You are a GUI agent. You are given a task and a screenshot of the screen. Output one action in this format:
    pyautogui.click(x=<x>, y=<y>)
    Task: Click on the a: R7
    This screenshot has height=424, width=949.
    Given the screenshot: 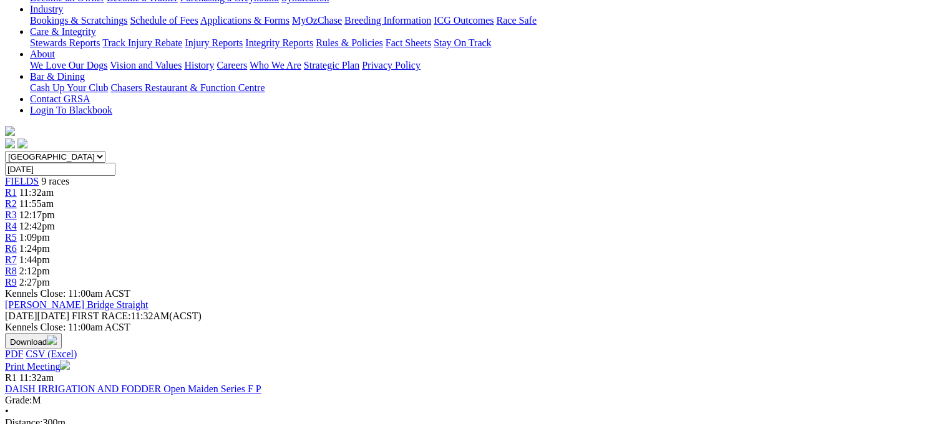 What is the action you would take?
    pyautogui.click(x=11, y=260)
    